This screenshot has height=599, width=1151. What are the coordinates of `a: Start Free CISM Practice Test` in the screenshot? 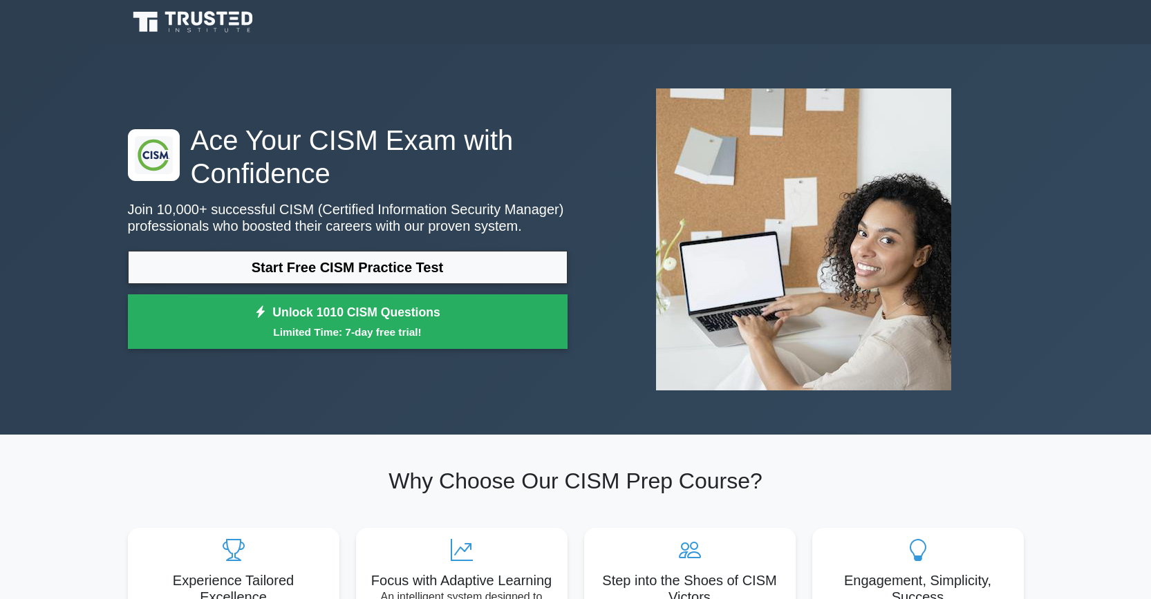 It's located at (348, 267).